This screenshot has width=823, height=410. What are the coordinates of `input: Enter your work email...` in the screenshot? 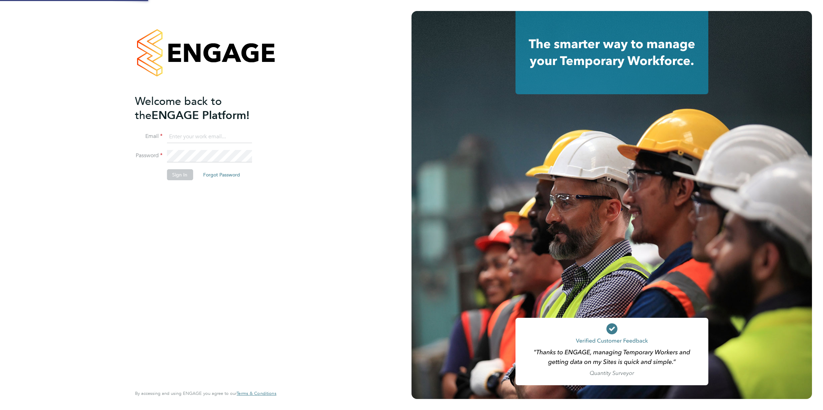 It's located at (209, 137).